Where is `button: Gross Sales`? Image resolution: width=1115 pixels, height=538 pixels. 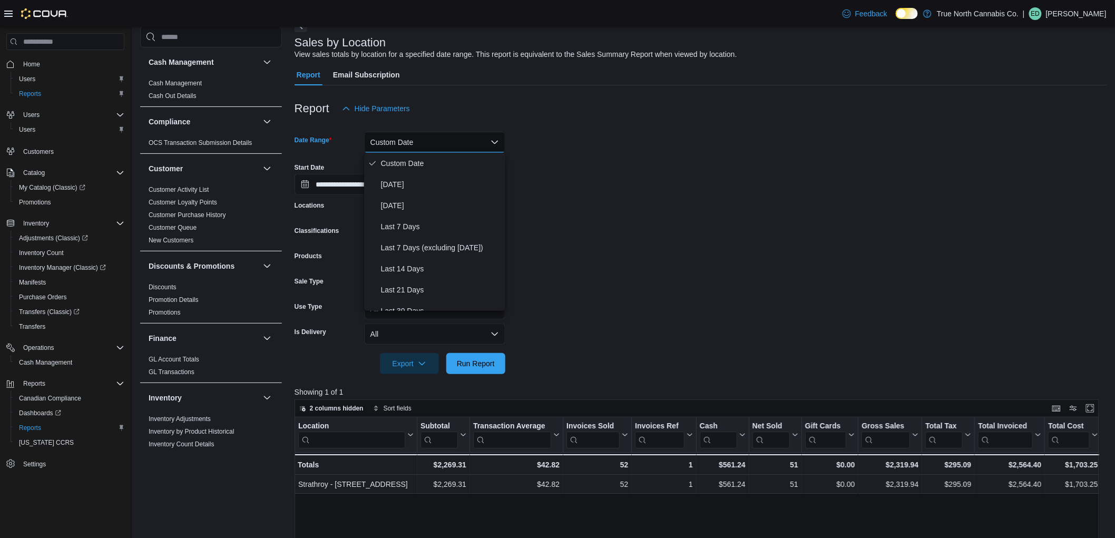
button: Gross Sales is located at coordinates (890, 435).